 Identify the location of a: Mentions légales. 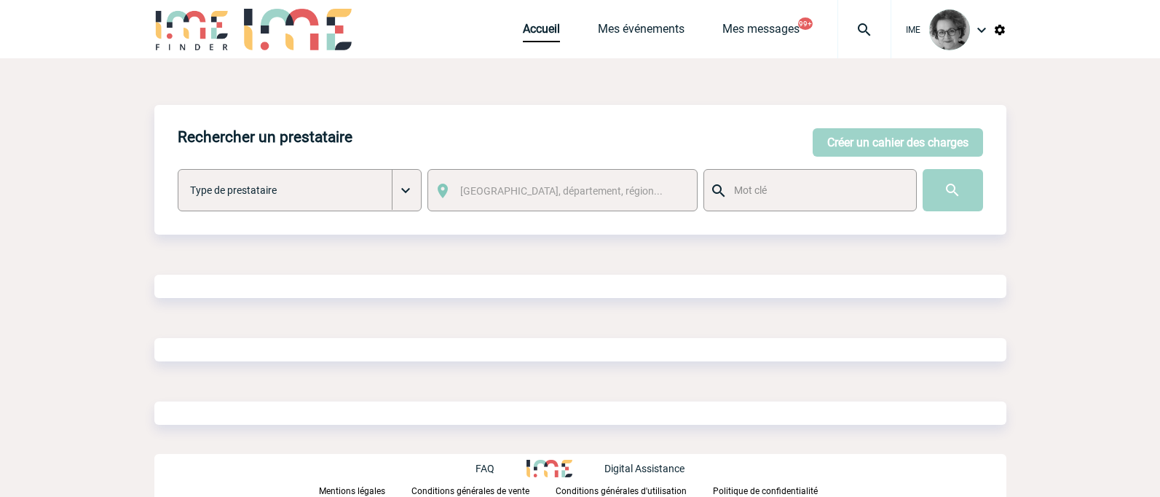
(365, 489).